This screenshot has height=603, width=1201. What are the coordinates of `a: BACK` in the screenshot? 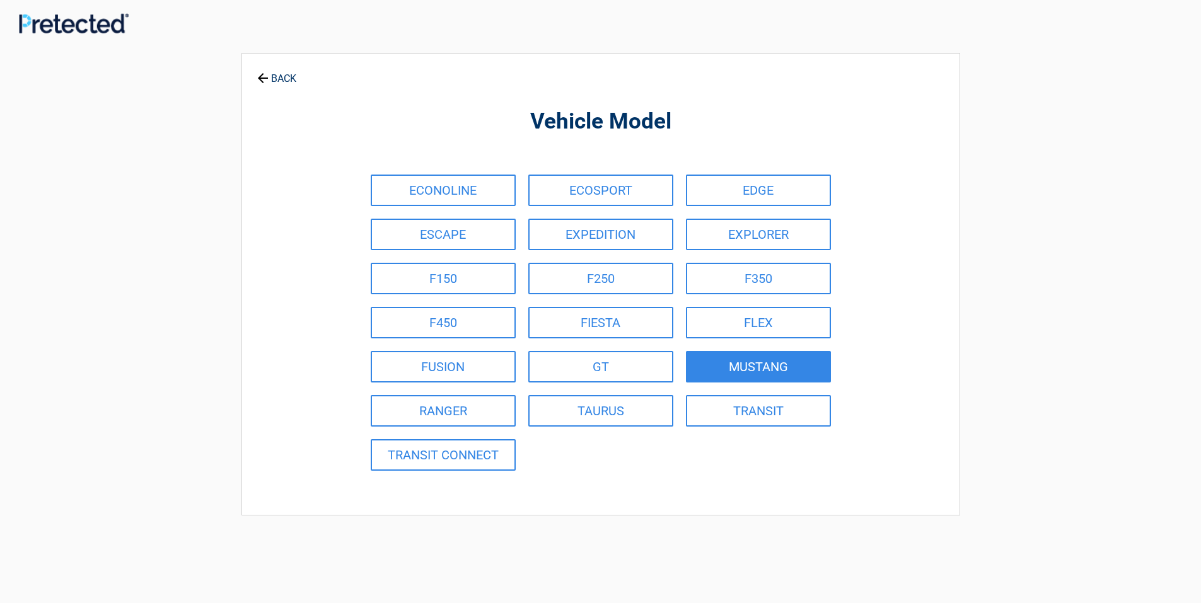 It's located at (277, 72).